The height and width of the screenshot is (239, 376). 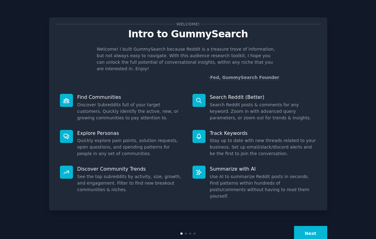 I want to click on p: Track Keywords, so click(x=263, y=133).